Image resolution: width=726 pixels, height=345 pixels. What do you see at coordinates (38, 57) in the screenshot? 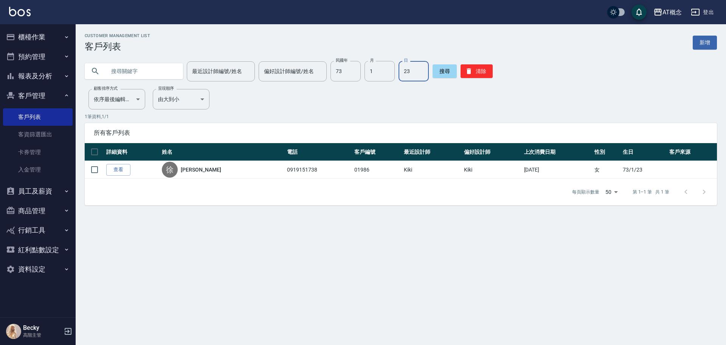
I see `button: 預約管理` at bounding box center [38, 57].